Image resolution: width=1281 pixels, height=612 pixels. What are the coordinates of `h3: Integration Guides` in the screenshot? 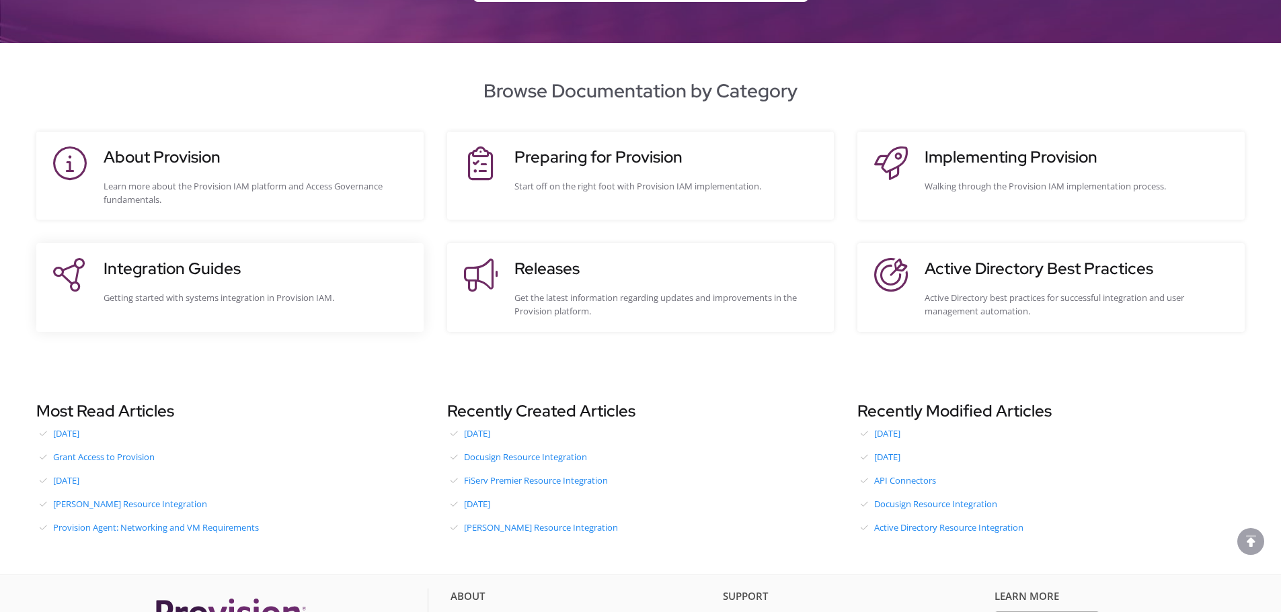 It's located at (257, 269).